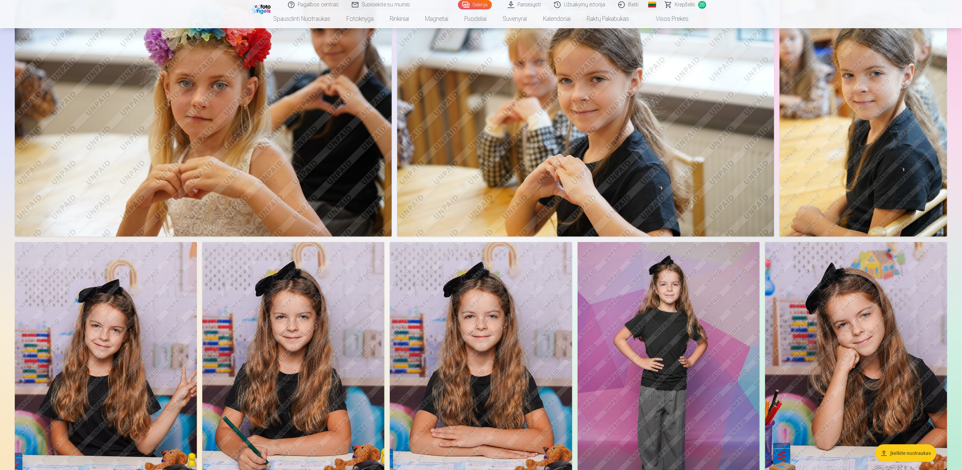  I want to click on button: Įkelkite nuotraukas, so click(906, 453).